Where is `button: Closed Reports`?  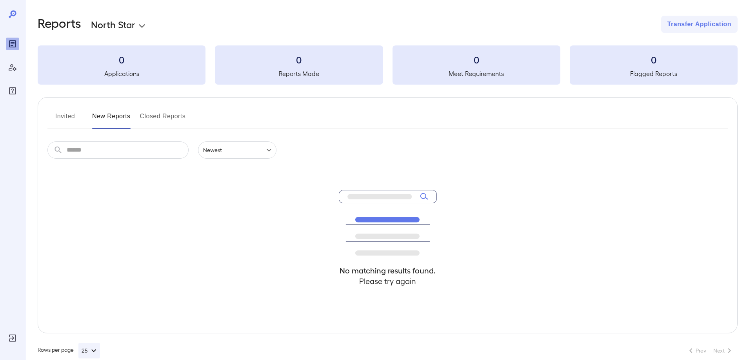
button: Closed Reports is located at coordinates (163, 120).